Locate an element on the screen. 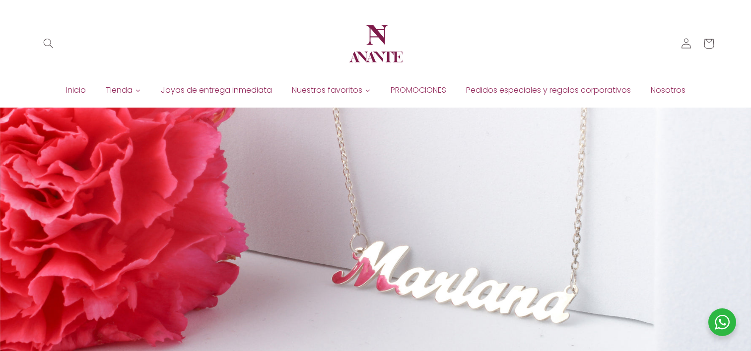 Image resolution: width=751 pixels, height=351 pixels. span: PROMOCIONES is located at coordinates (418, 90).